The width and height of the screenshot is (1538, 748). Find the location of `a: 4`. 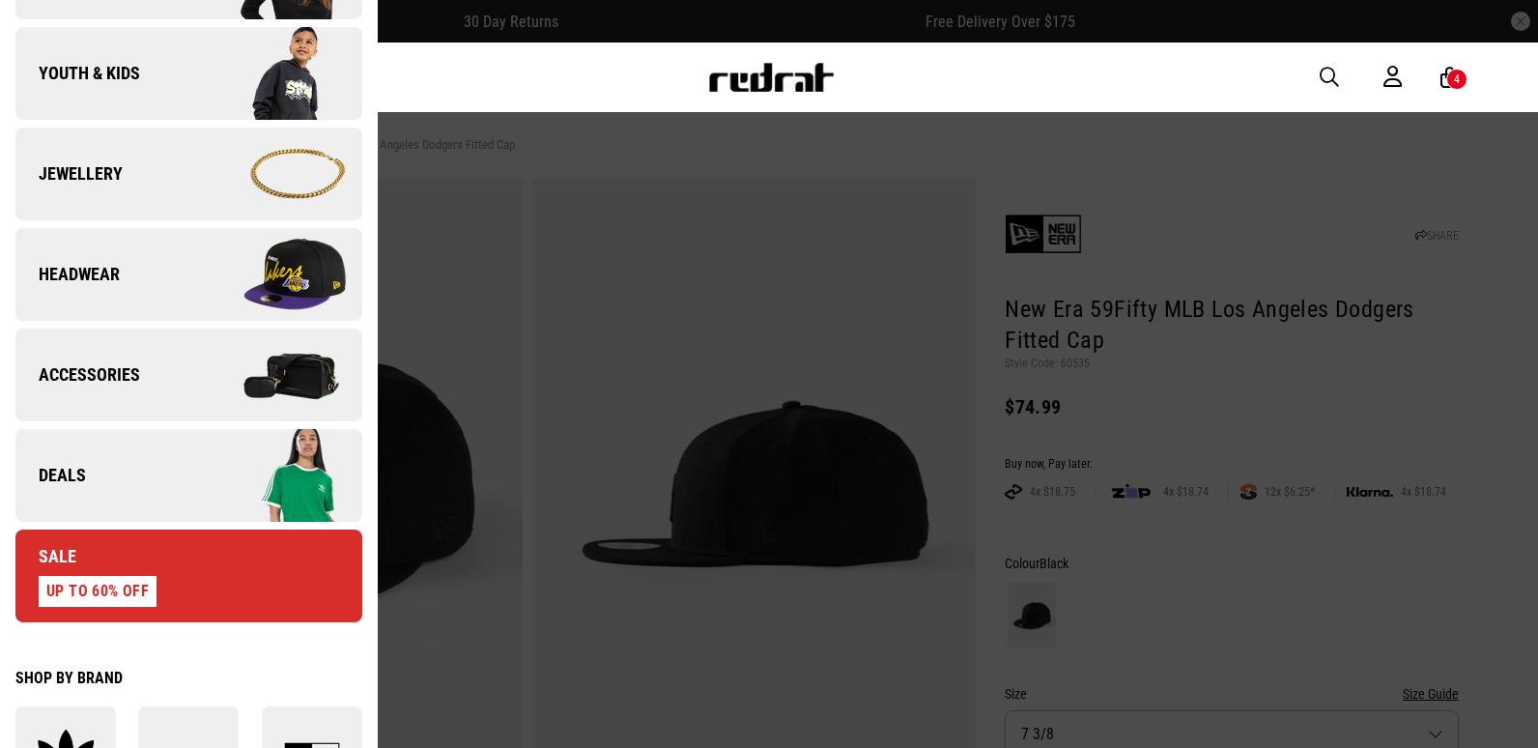

a: 4 is located at coordinates (1449, 77).